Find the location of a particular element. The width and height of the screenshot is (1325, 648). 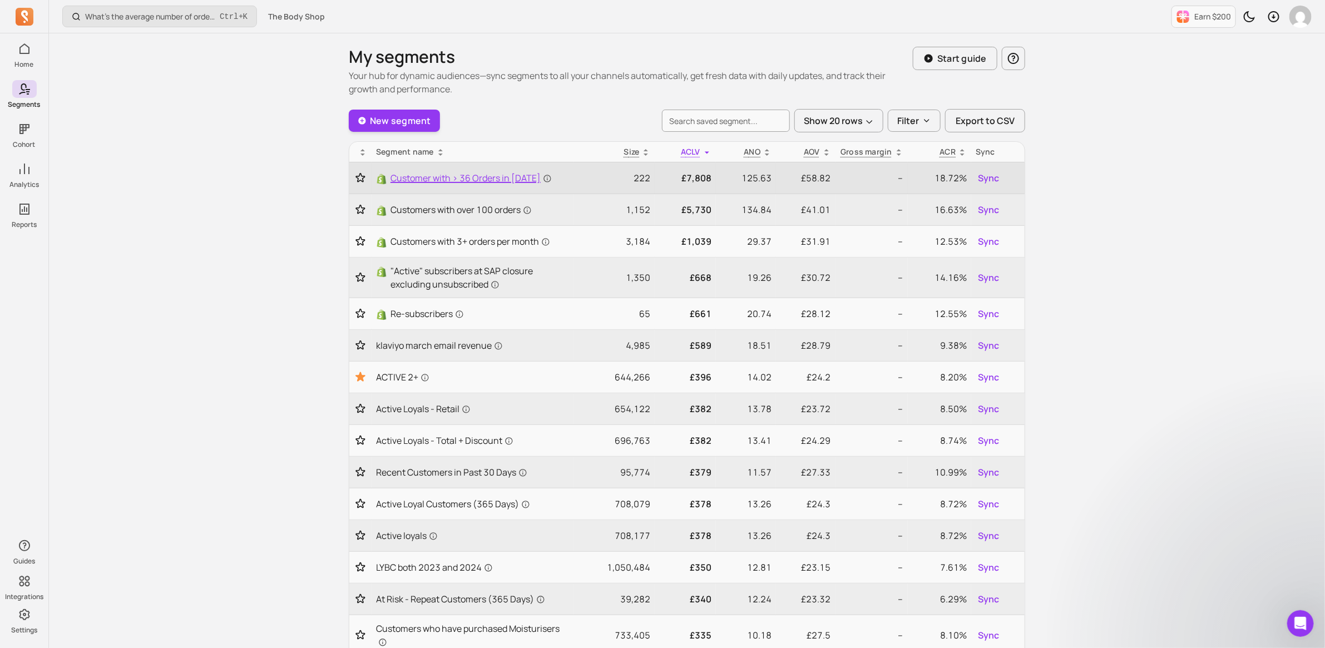

p: 1,050,484 is located at coordinates (614, 567).